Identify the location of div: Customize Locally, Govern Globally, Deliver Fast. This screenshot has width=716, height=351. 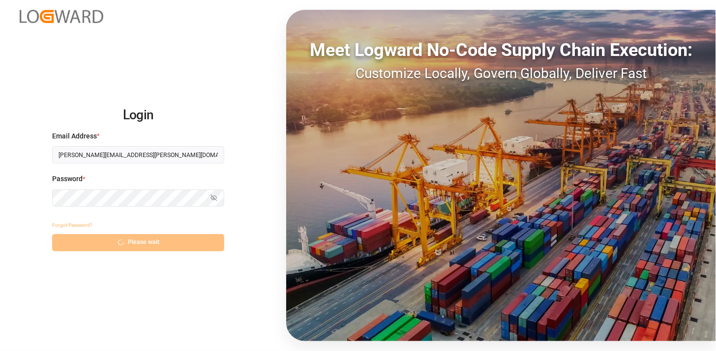
(501, 74).